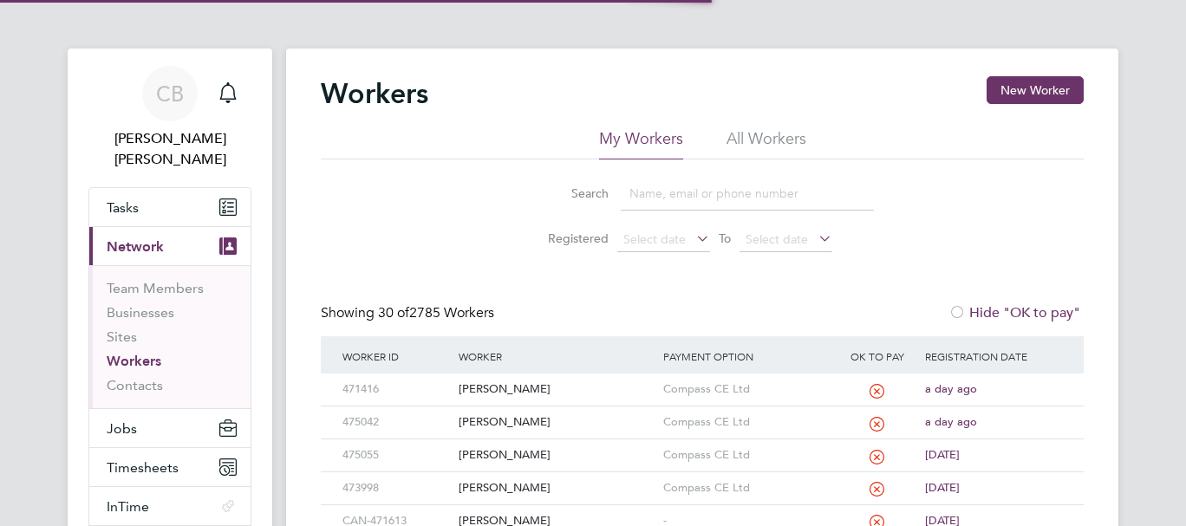  What do you see at coordinates (993, 356) in the screenshot?
I see `div: Registration Date` at bounding box center [993, 356].